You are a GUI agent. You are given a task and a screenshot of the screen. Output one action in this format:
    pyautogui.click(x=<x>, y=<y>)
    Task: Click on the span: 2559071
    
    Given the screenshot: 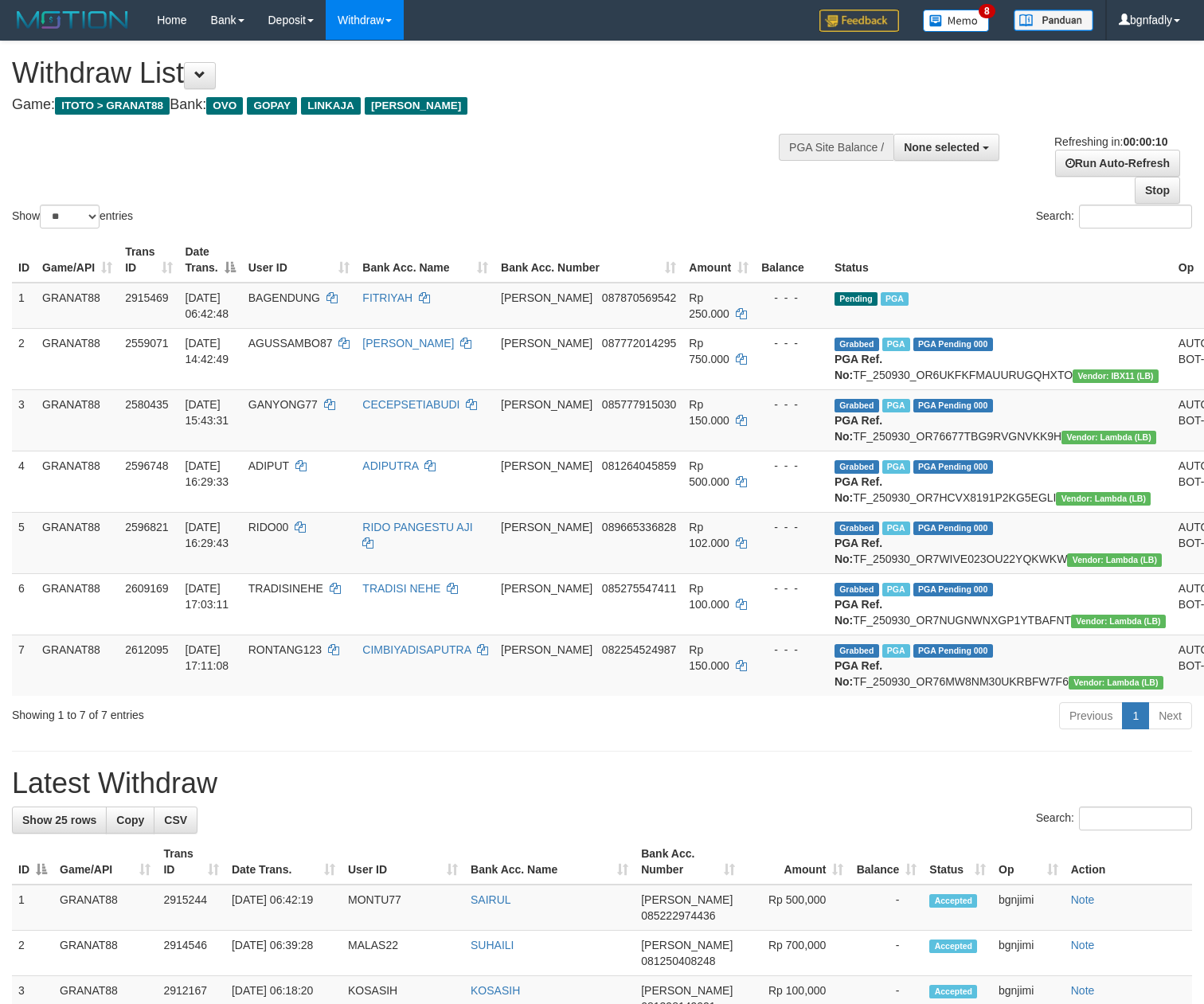 What is the action you would take?
    pyautogui.click(x=147, y=344)
    